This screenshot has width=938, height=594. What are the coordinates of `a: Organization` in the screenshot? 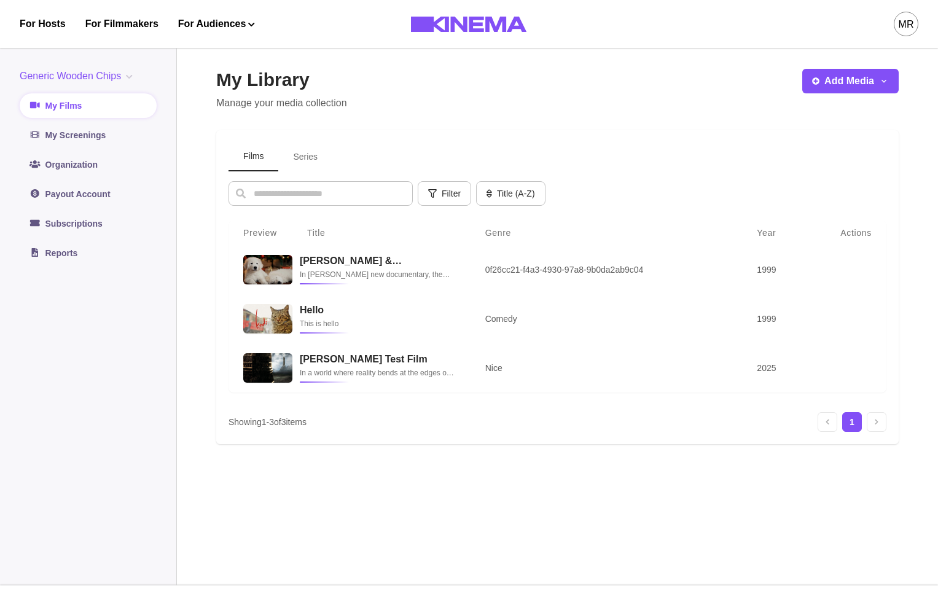 It's located at (88, 165).